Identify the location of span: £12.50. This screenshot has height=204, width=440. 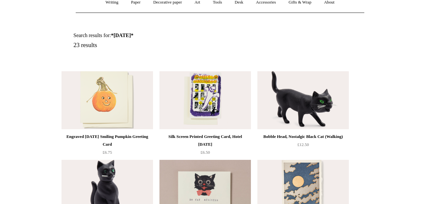
(303, 144).